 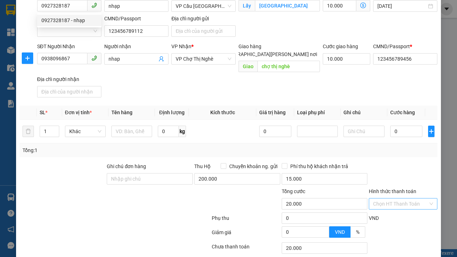 What do you see at coordinates (126, 166) in the screenshot?
I see `label: Ghi chú đơn hàng` at bounding box center [126, 166].